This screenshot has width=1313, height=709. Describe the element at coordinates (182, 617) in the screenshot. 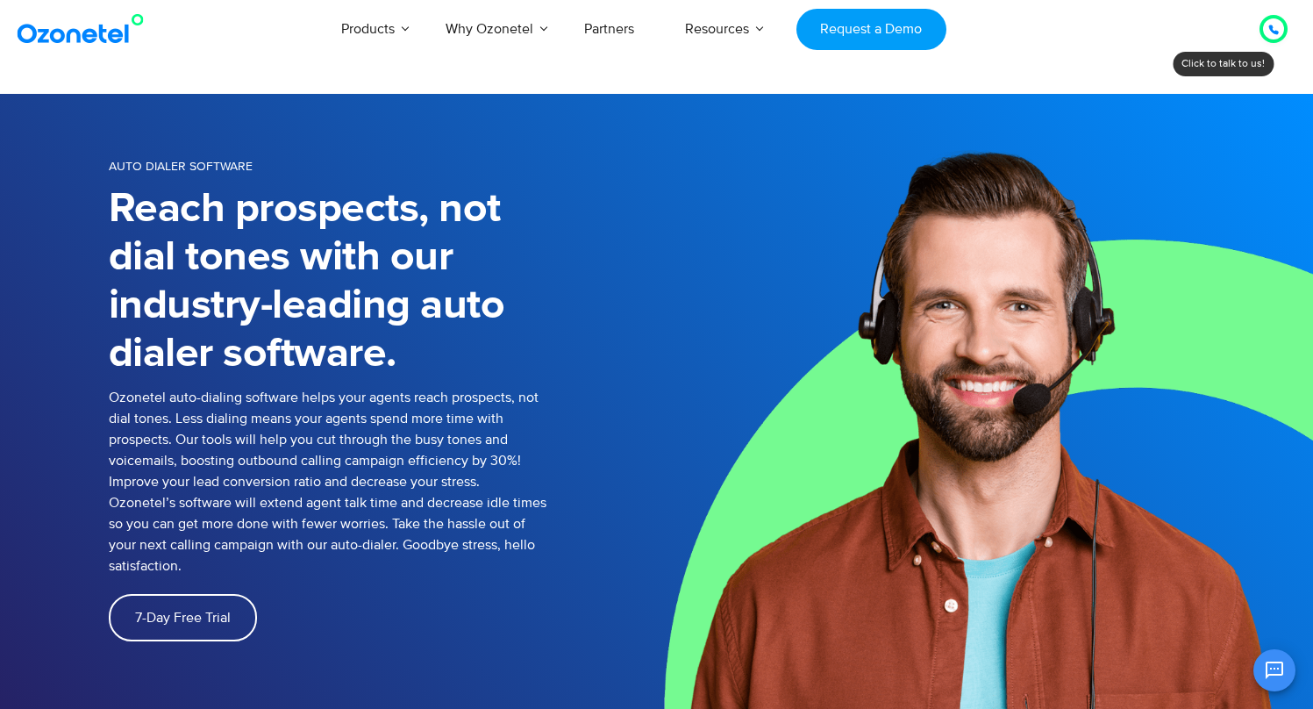

I see `span: 7-Day Free Trial` at that location.